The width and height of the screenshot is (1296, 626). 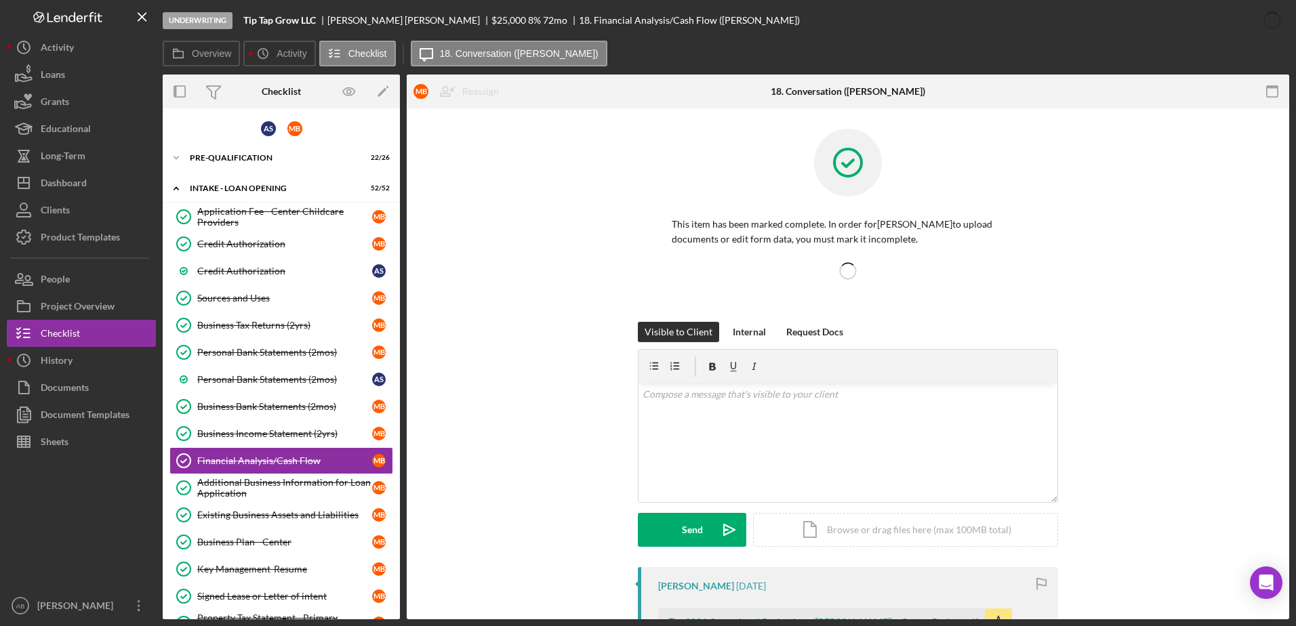 I want to click on div: Loans, so click(x=53, y=76).